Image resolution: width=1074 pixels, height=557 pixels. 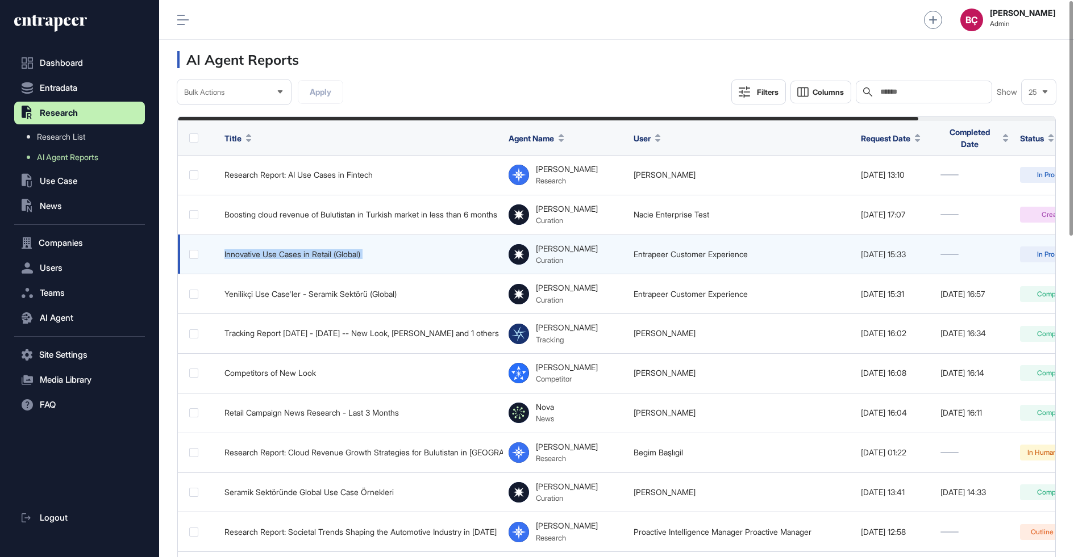 What do you see at coordinates (80, 380) in the screenshot?
I see `button: Media Library` at bounding box center [80, 380].